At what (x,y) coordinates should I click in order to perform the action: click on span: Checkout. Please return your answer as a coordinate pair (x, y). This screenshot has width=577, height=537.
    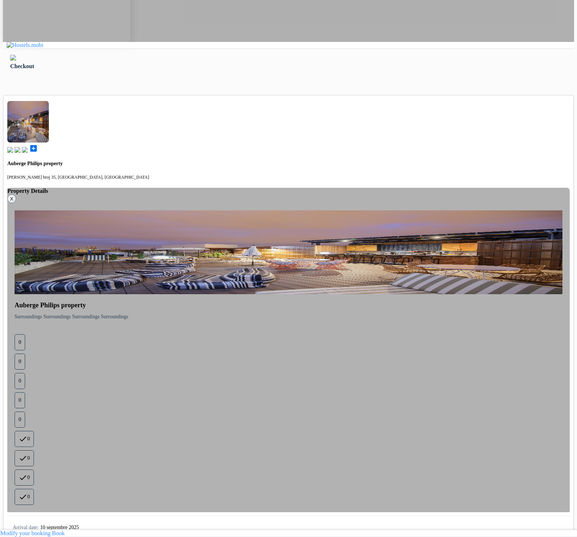
    Looking at the image, I should click on (22, 66).